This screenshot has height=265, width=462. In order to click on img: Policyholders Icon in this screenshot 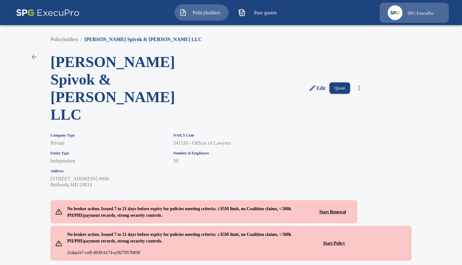, I will do `click(183, 13)`.